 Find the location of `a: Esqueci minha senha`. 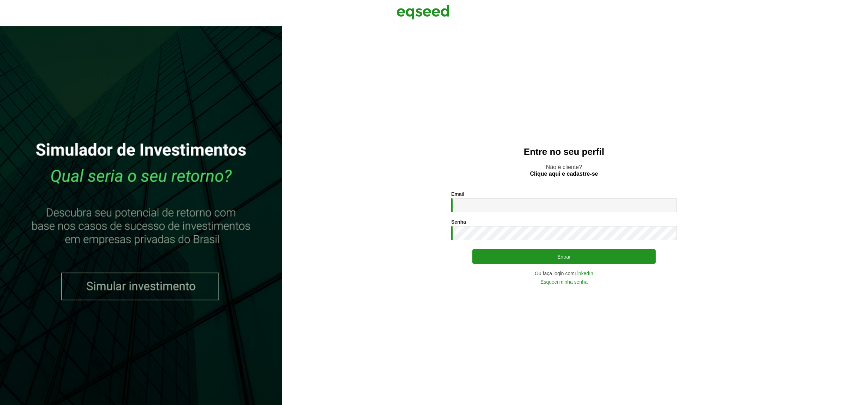

a: Esqueci minha senha is located at coordinates (564, 282).